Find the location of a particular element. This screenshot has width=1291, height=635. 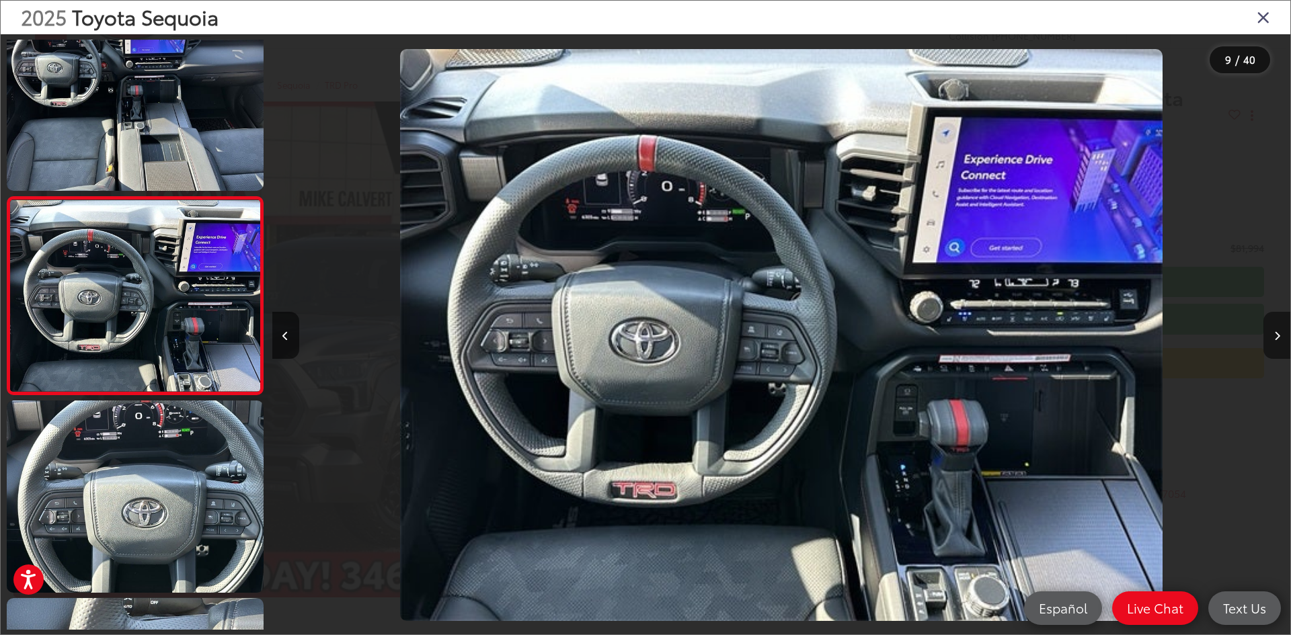

span: 2025 is located at coordinates (44, 16).